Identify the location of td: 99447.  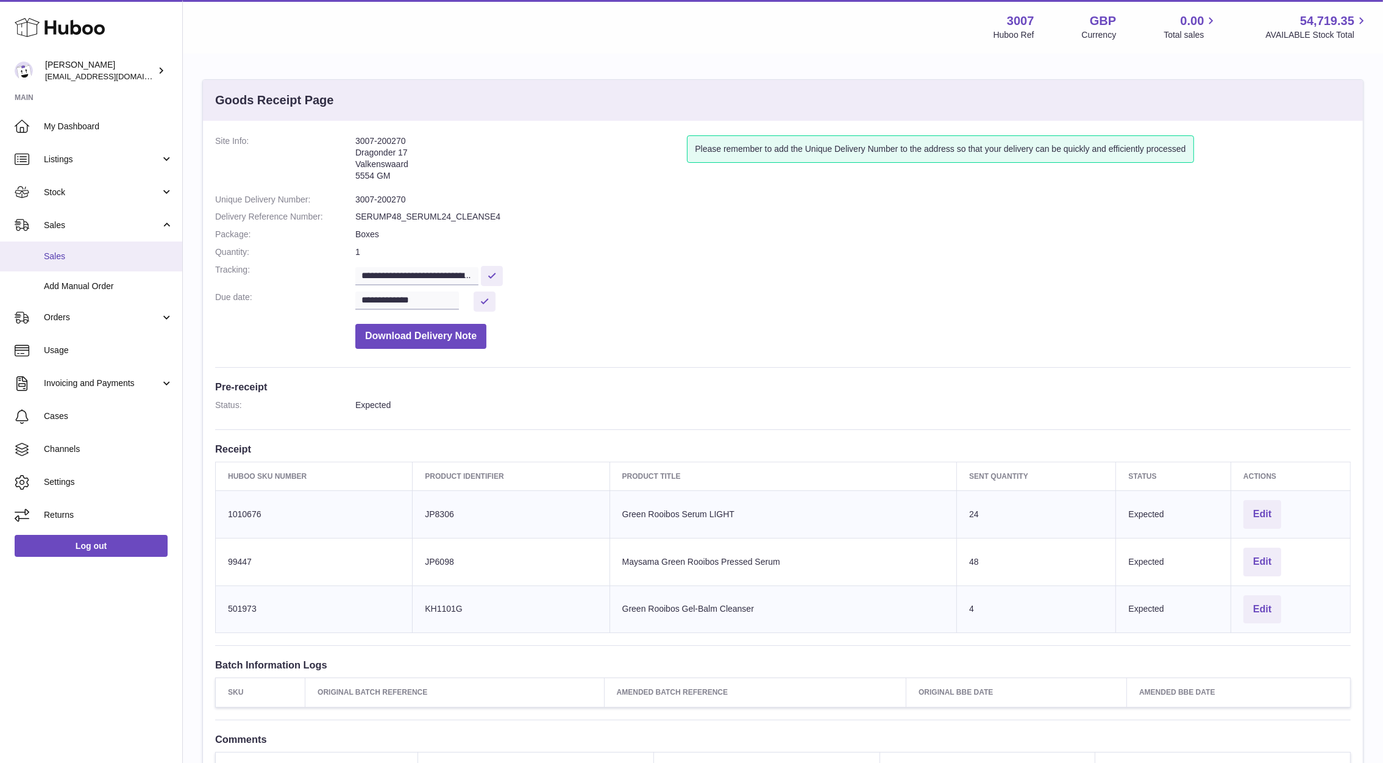
(314, 561).